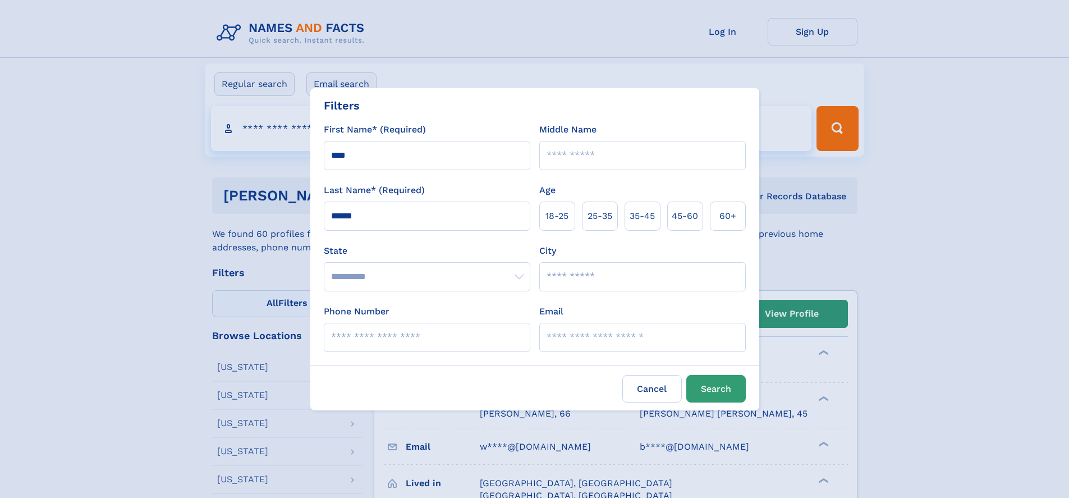 This screenshot has width=1069, height=498. What do you see at coordinates (356, 312) in the screenshot?
I see `label: Phone Number` at bounding box center [356, 312].